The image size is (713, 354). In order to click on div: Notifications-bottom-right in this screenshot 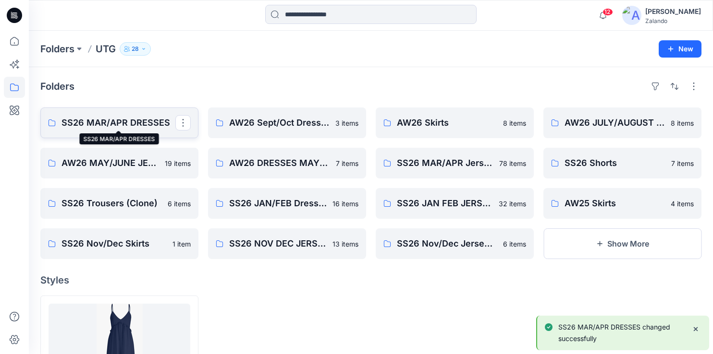, I will do `click(622, 333)`.